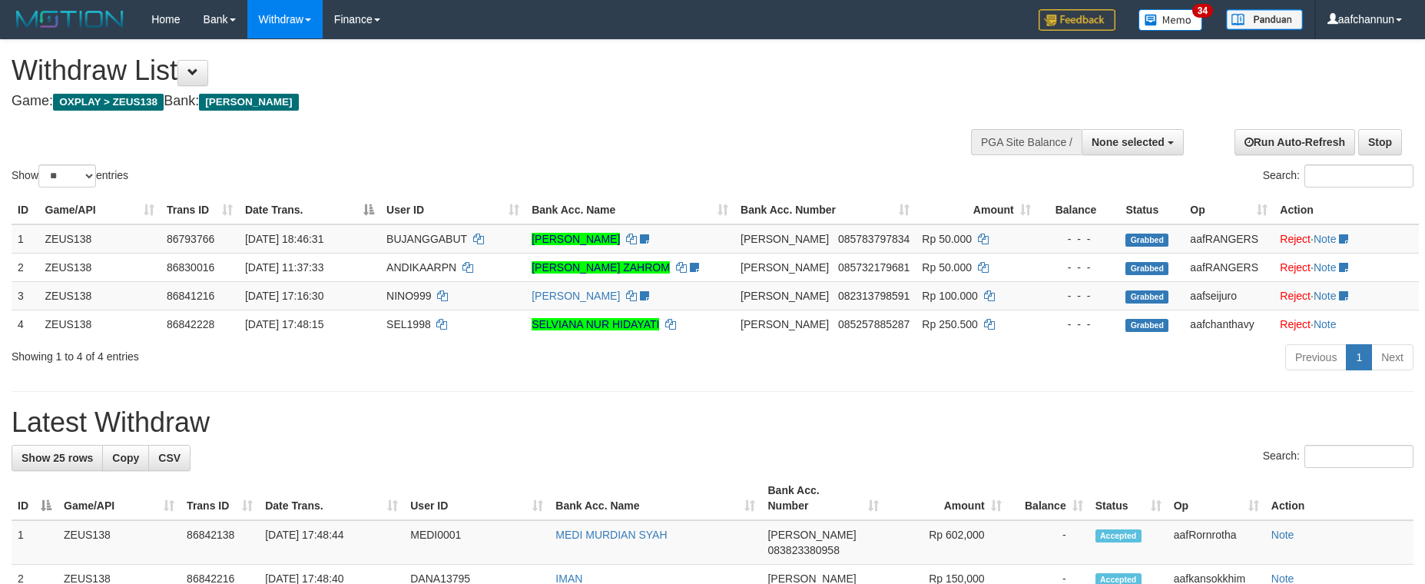 The image size is (1425, 584). What do you see at coordinates (655, 498) in the screenshot?
I see `th: Bank Acc. Name: activate to sort column ascending` at bounding box center [655, 498].